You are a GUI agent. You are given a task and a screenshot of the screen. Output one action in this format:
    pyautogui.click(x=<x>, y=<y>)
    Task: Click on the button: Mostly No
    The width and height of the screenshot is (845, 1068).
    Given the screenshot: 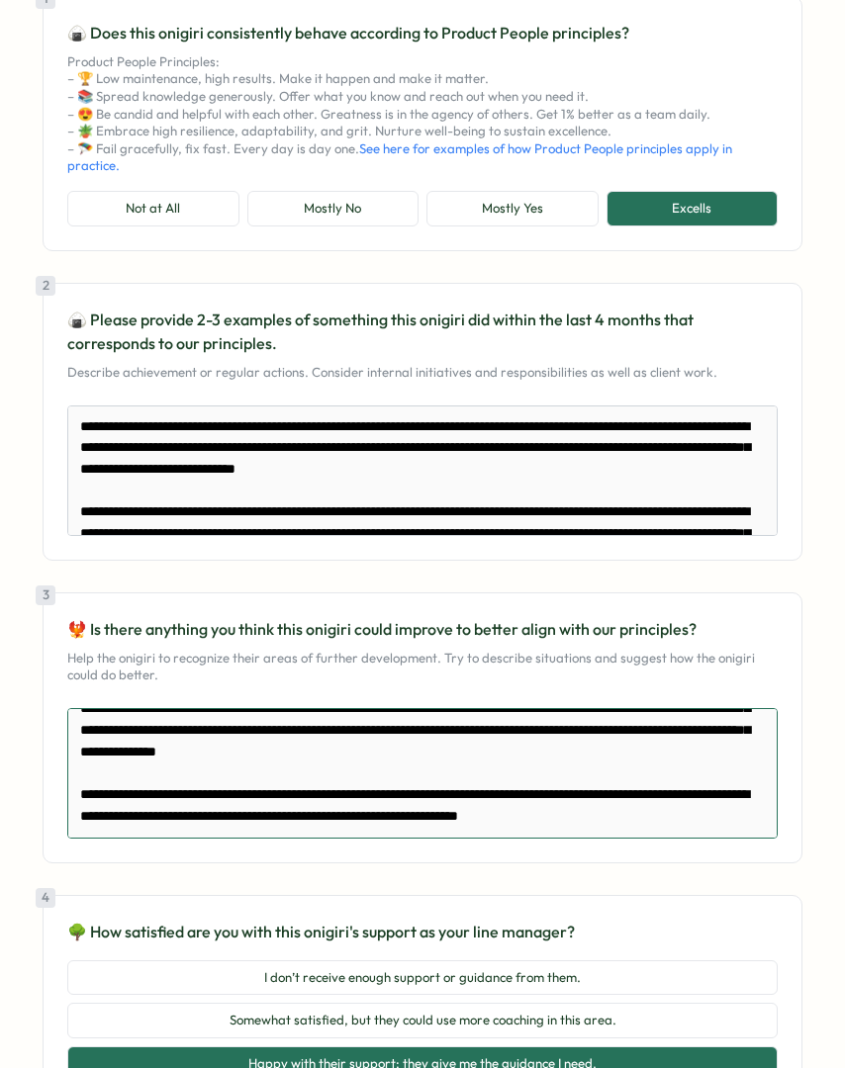 What is the action you would take?
    pyautogui.click(x=333, y=209)
    